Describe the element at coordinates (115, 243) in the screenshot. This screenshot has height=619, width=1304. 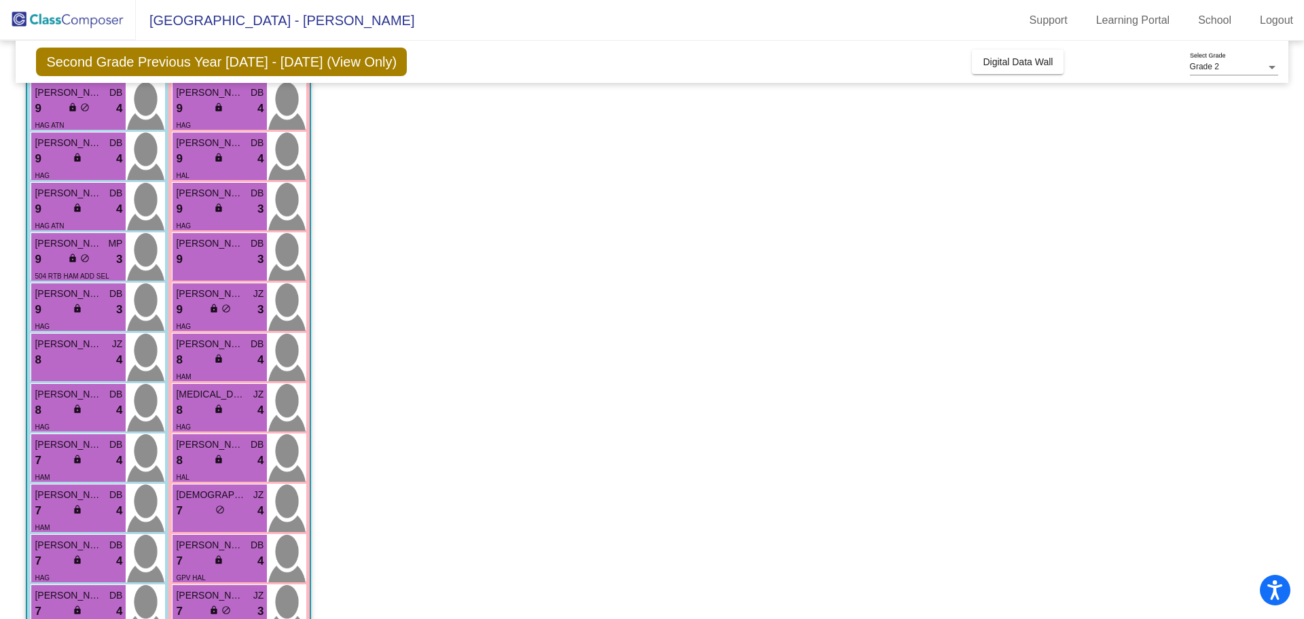
I see `span: MP` at that location.